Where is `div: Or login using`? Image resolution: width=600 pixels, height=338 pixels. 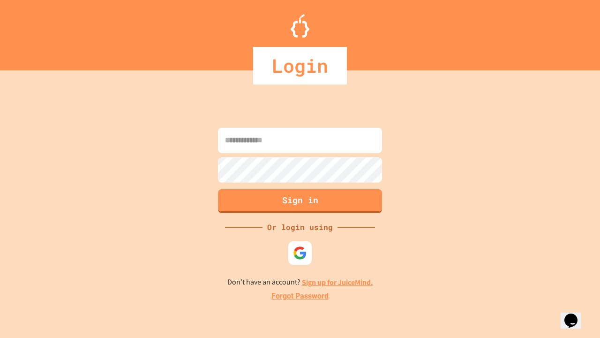 div: Or login using is located at coordinates (300, 227).